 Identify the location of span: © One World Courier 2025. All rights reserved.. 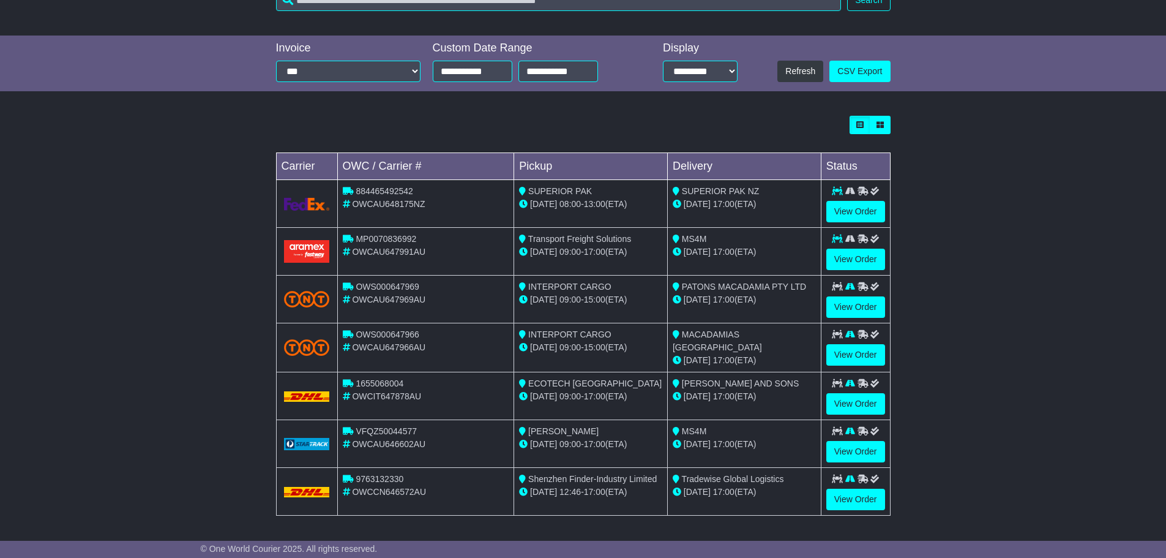
(289, 549).